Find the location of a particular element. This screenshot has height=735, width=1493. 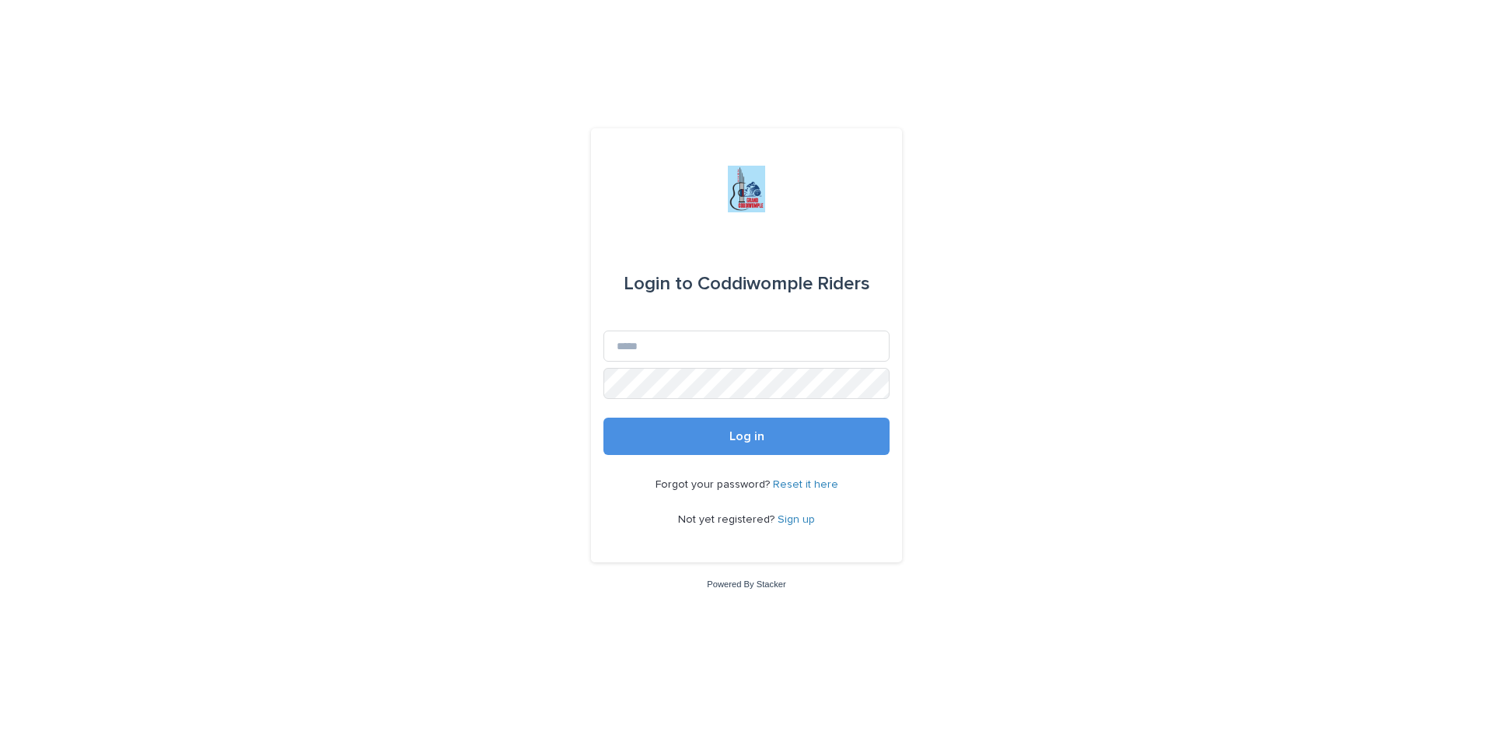

span: Forgot your password? is located at coordinates (714, 484).